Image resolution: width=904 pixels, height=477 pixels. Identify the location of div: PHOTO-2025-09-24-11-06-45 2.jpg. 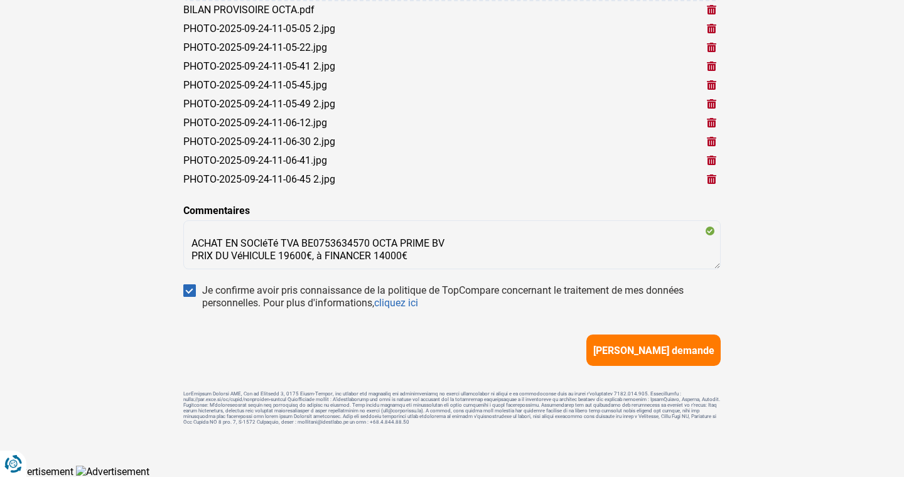
(259, 179).